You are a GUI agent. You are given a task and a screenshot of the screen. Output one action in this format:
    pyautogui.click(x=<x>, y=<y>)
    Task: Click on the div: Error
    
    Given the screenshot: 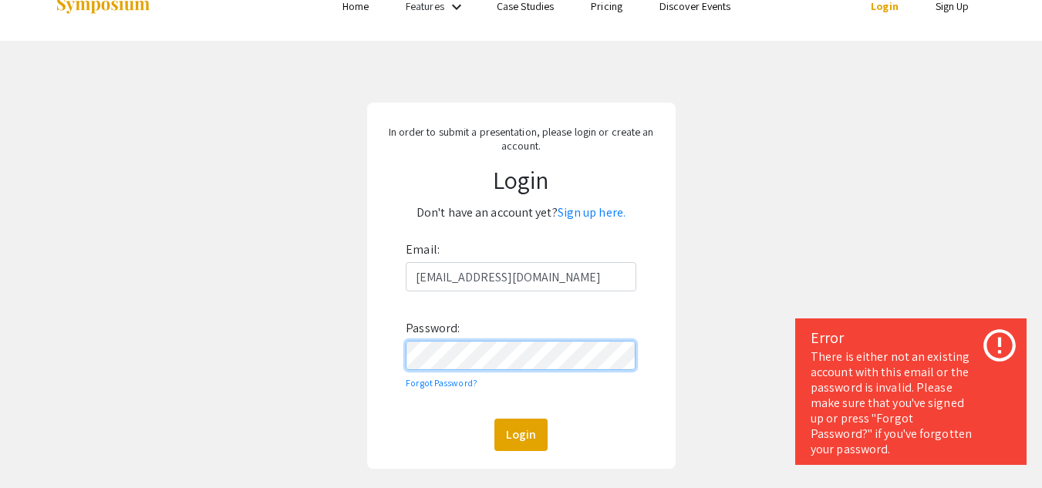 What is the action you would take?
    pyautogui.click(x=911, y=338)
    